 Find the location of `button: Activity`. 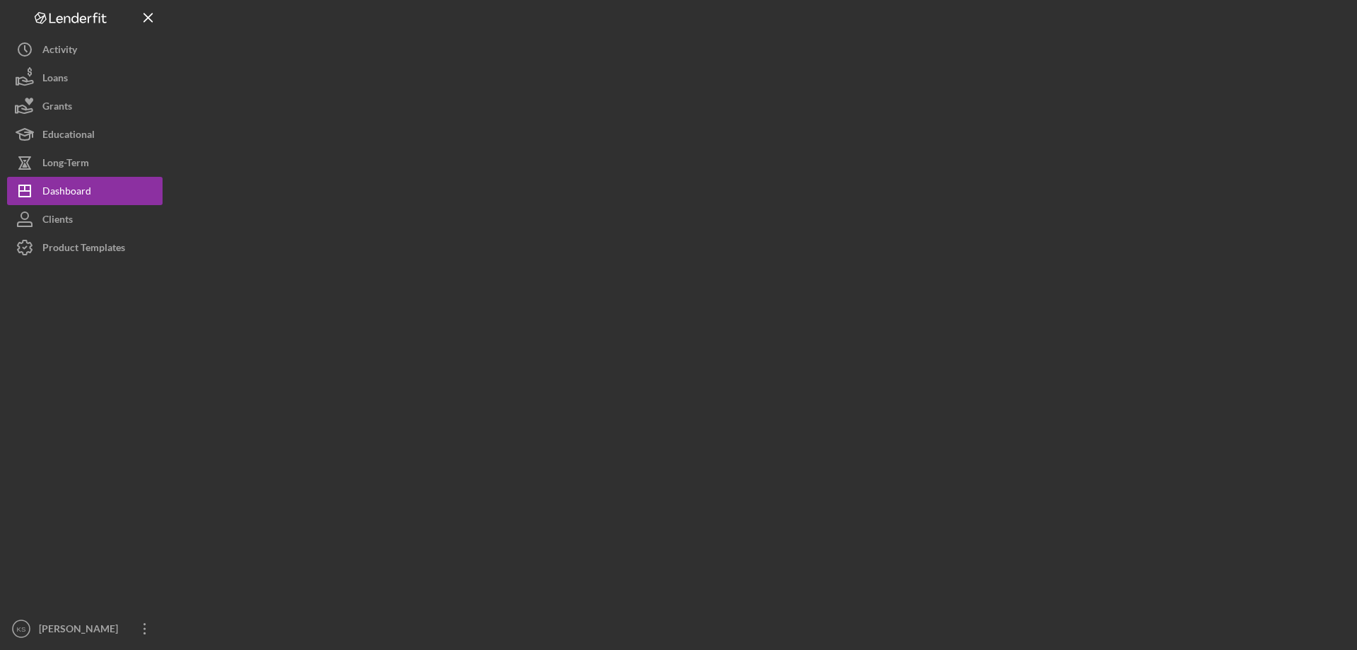

button: Activity is located at coordinates (85, 49).